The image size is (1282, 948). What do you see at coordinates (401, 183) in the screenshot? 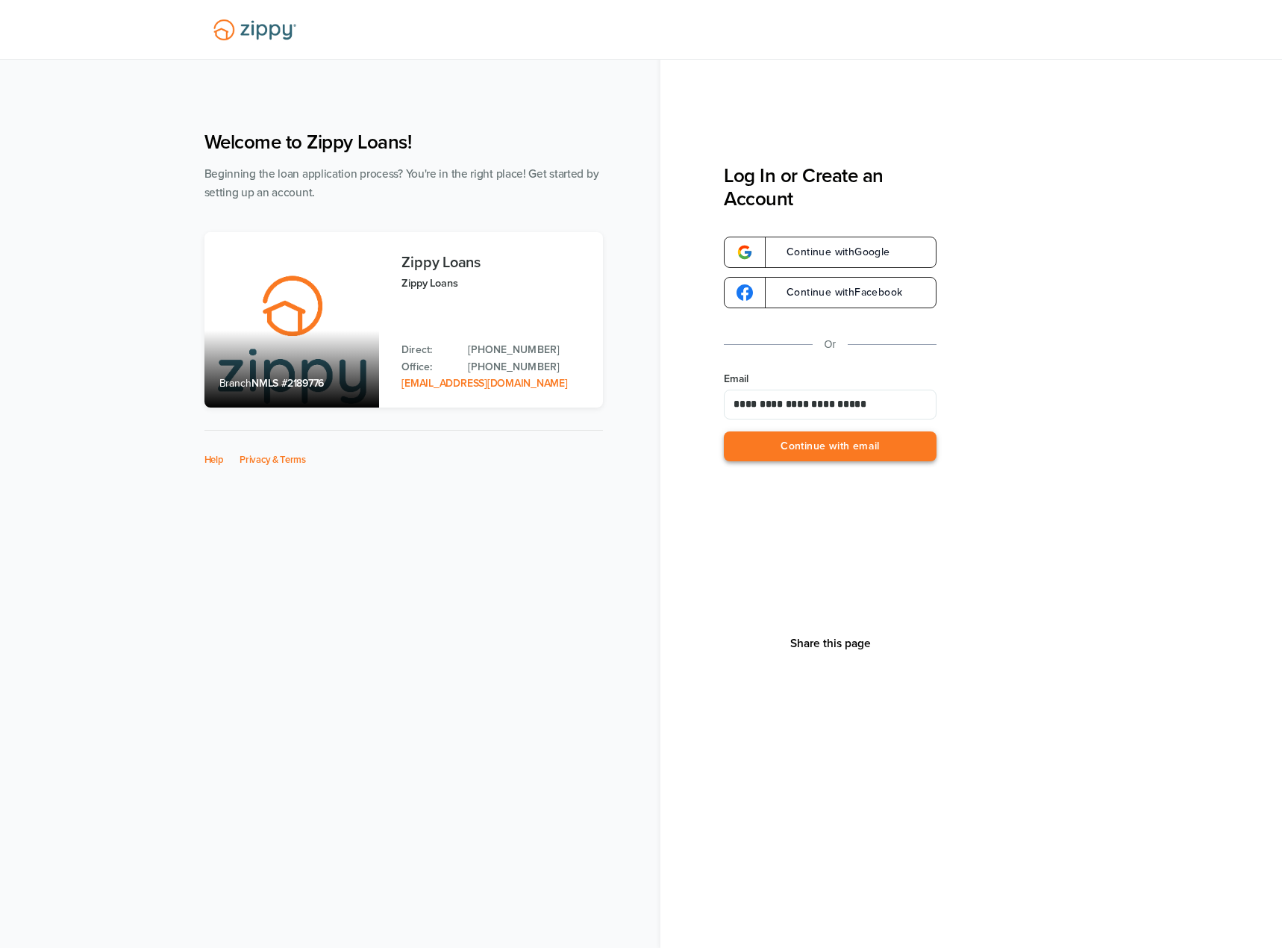
I see `span: Beginning the loan application process? You're in the right place! Get started by setting up an a...` at bounding box center [401, 183].